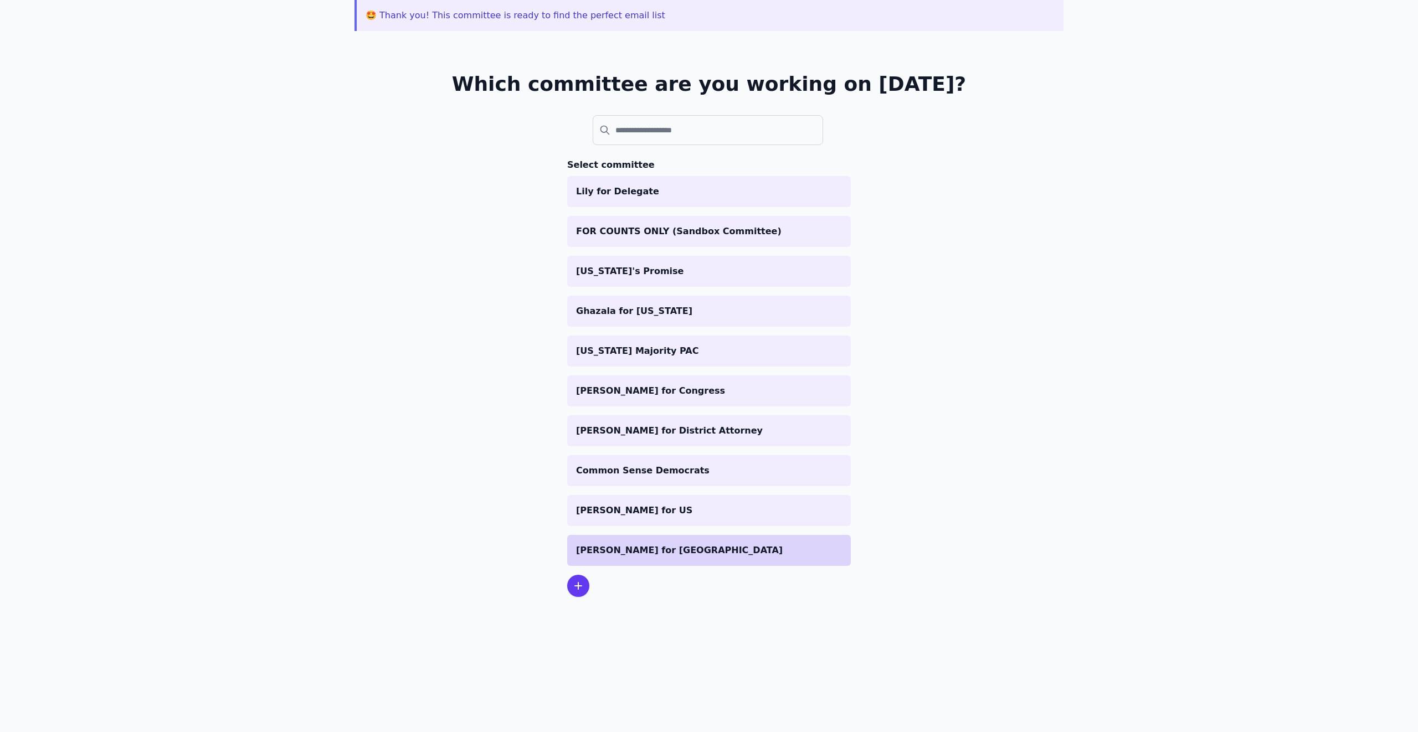 The width and height of the screenshot is (1418, 732). What do you see at coordinates (709, 471) in the screenshot?
I see `p: Common Sense Democrats` at bounding box center [709, 471].